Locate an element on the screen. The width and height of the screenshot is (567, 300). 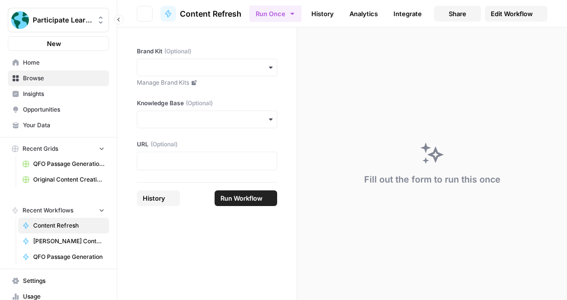
button: Run Once is located at coordinates (275, 14).